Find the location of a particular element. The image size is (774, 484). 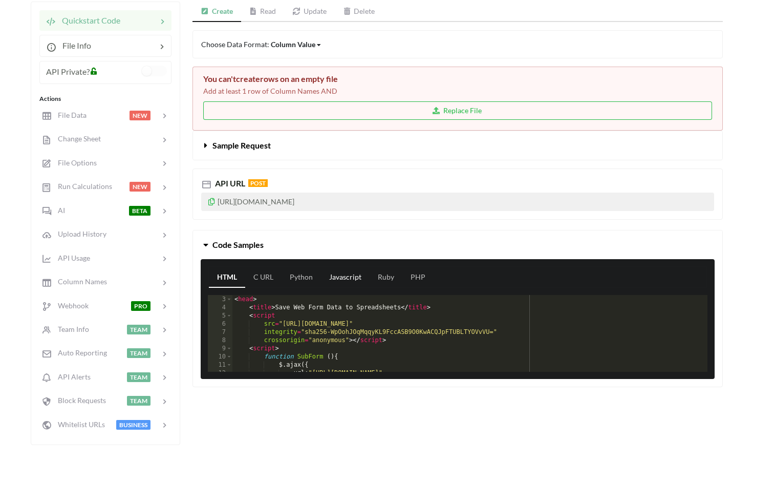

button: Code Samples is located at coordinates (457, 245).